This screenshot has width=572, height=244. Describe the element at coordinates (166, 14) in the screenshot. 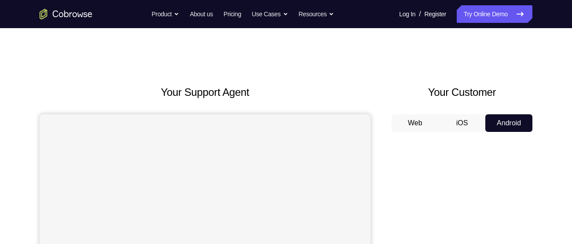

I see `button: Product` at that location.